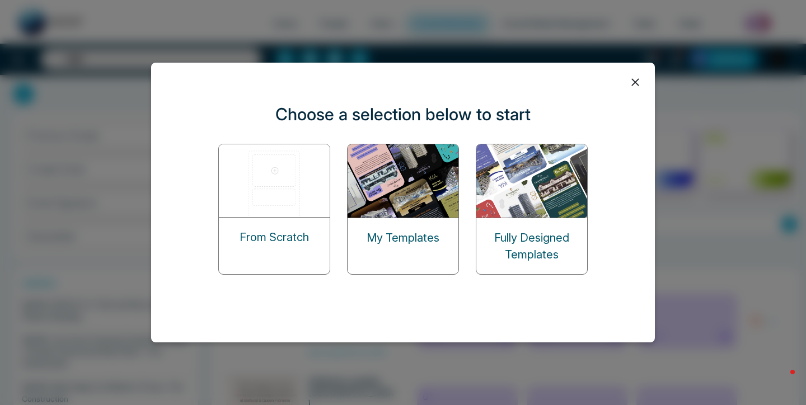  I want to click on img: my-templates.png, so click(404, 181).